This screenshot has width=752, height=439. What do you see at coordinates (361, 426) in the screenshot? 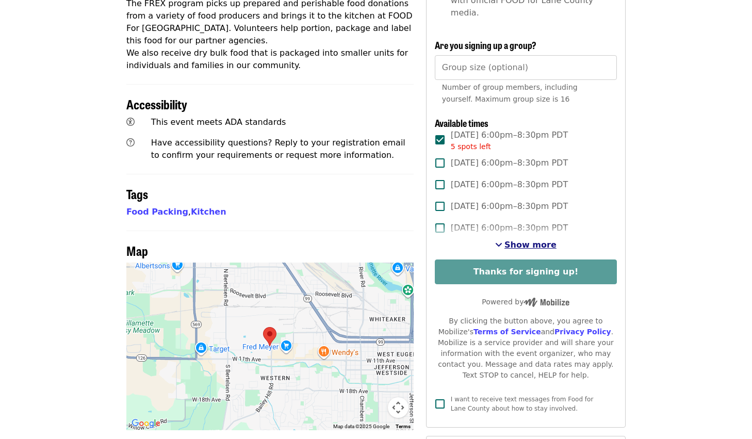
I see `span: Map data ©2025 Google` at bounding box center [361, 426].